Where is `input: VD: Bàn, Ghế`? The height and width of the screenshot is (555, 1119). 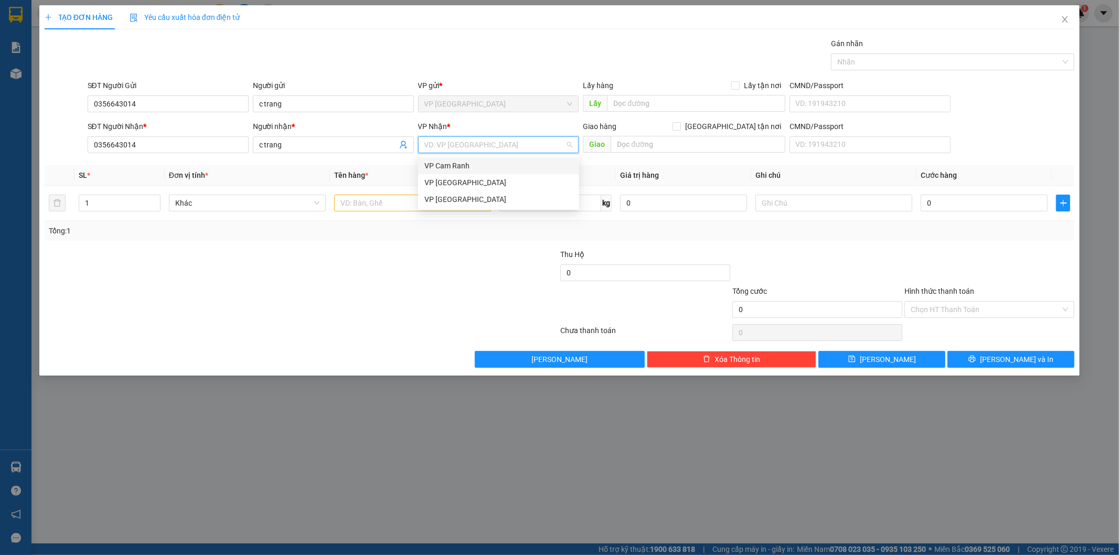 input: VD: Bàn, Ghế is located at coordinates (412, 203).